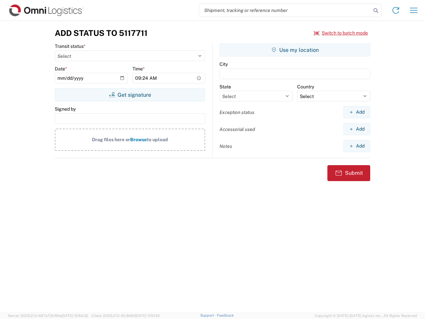  Describe the element at coordinates (61, 69) in the screenshot. I see `label: Date` at that location.